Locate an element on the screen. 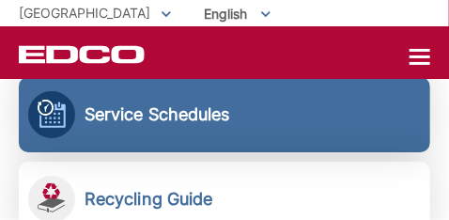 Image resolution: width=449 pixels, height=220 pixels. a: Service Schedules is located at coordinates (224, 115).